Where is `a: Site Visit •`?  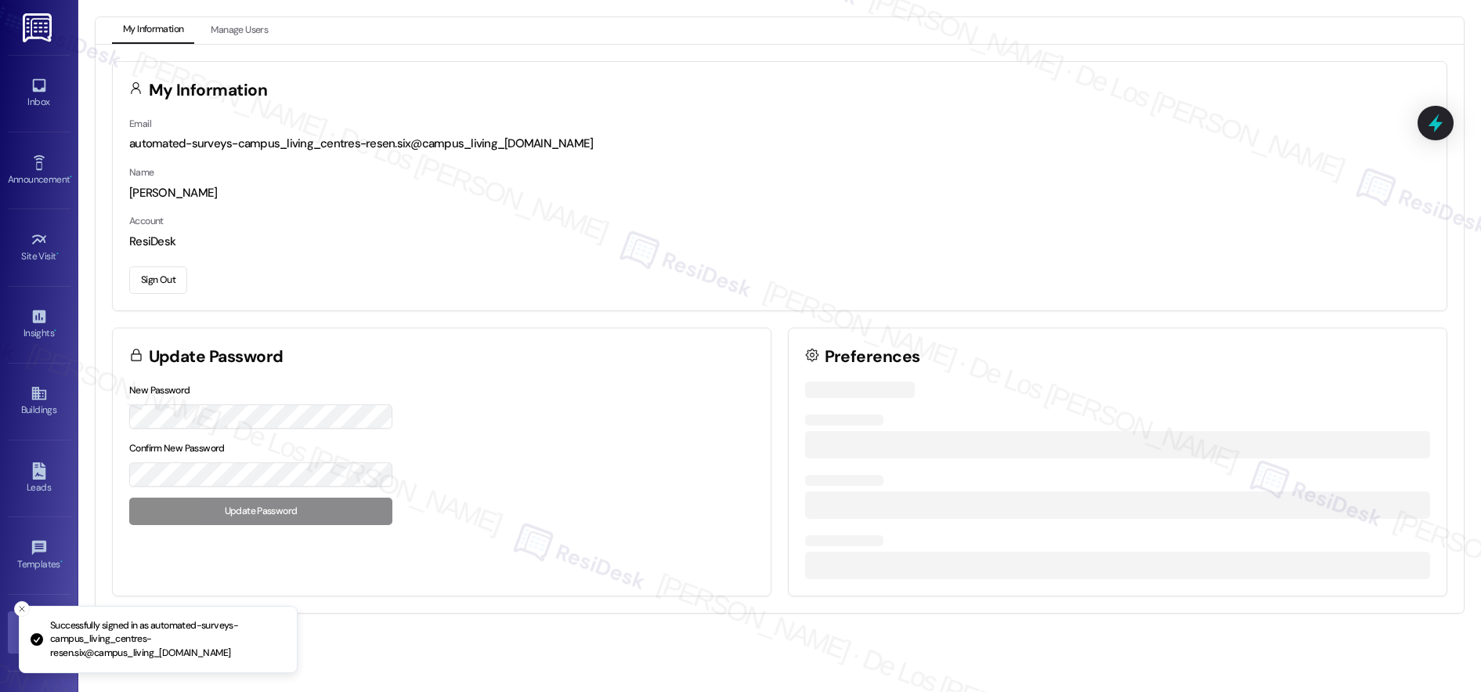 a: Site Visit • is located at coordinates (39, 248).